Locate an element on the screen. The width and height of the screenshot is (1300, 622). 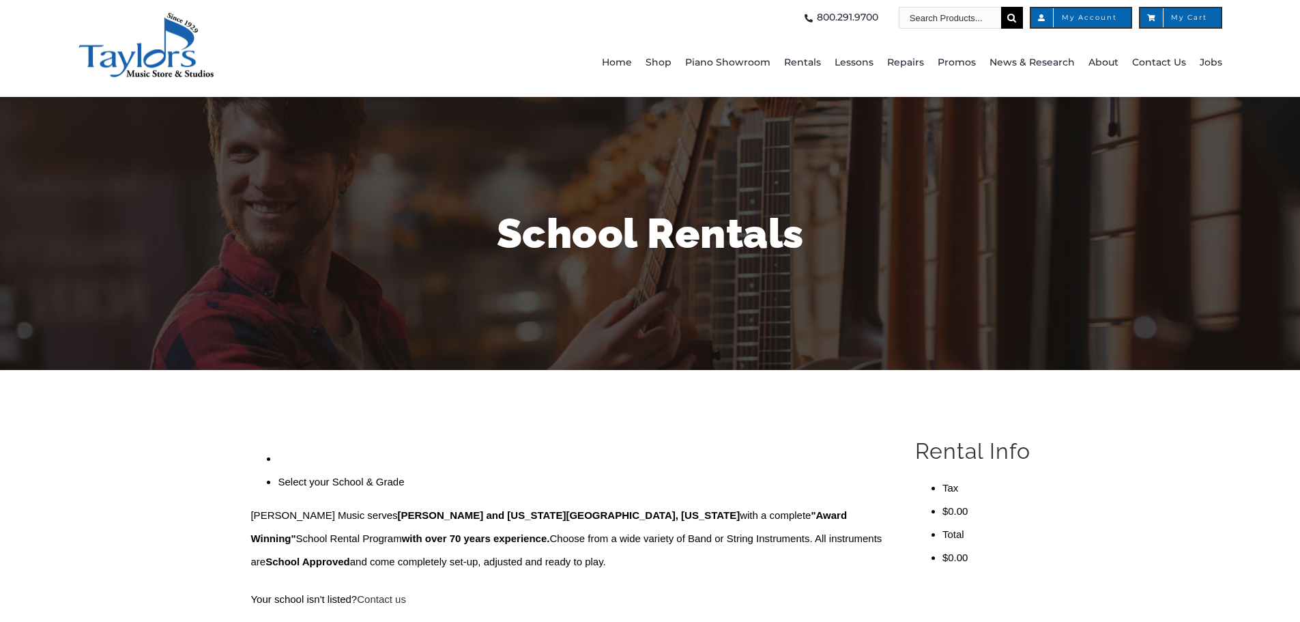
a: Piano Showroom is located at coordinates (728, 63).